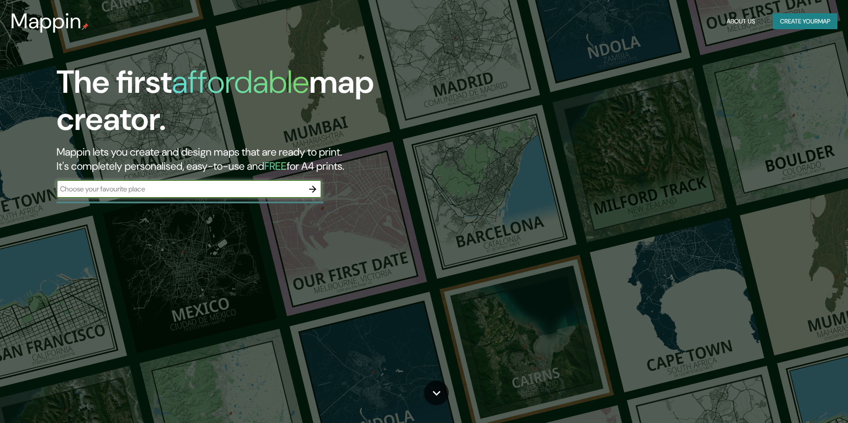 Image resolution: width=848 pixels, height=423 pixels. Describe the element at coordinates (275, 166) in the screenshot. I see `h5: FREE` at that location.